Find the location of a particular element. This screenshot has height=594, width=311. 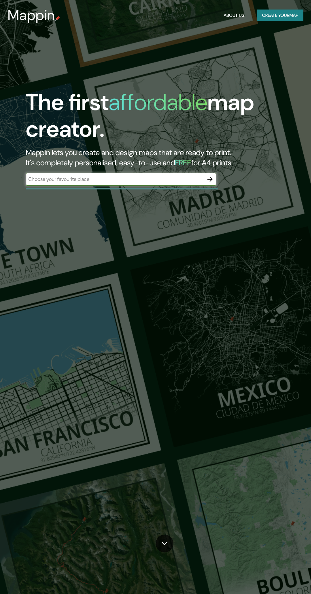

h1: The first map creator. is located at coordinates (150, 118).